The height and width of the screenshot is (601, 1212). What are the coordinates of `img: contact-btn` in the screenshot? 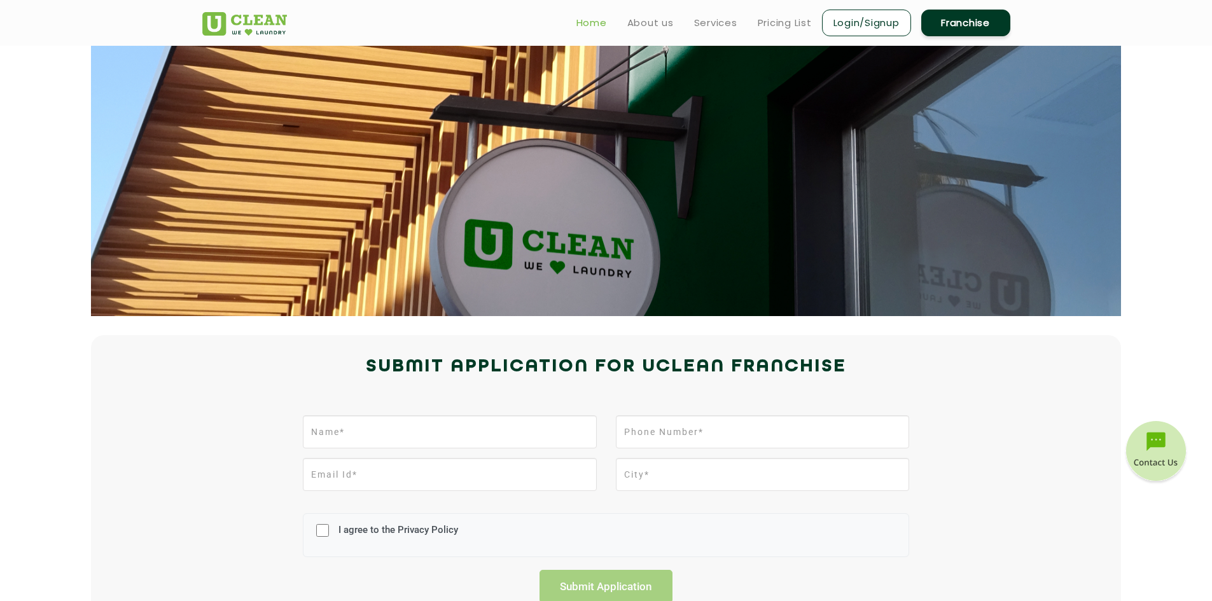 It's located at (1156, 453).